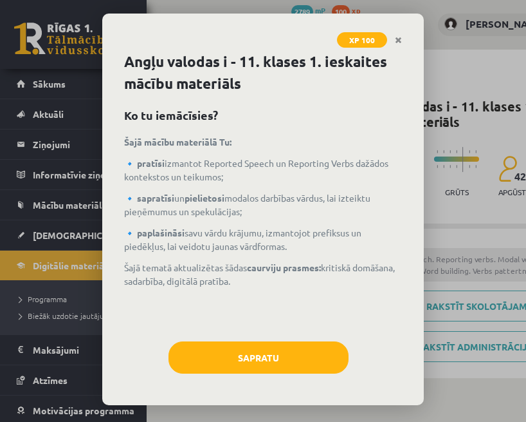  I want to click on a: Close, so click(398, 40).